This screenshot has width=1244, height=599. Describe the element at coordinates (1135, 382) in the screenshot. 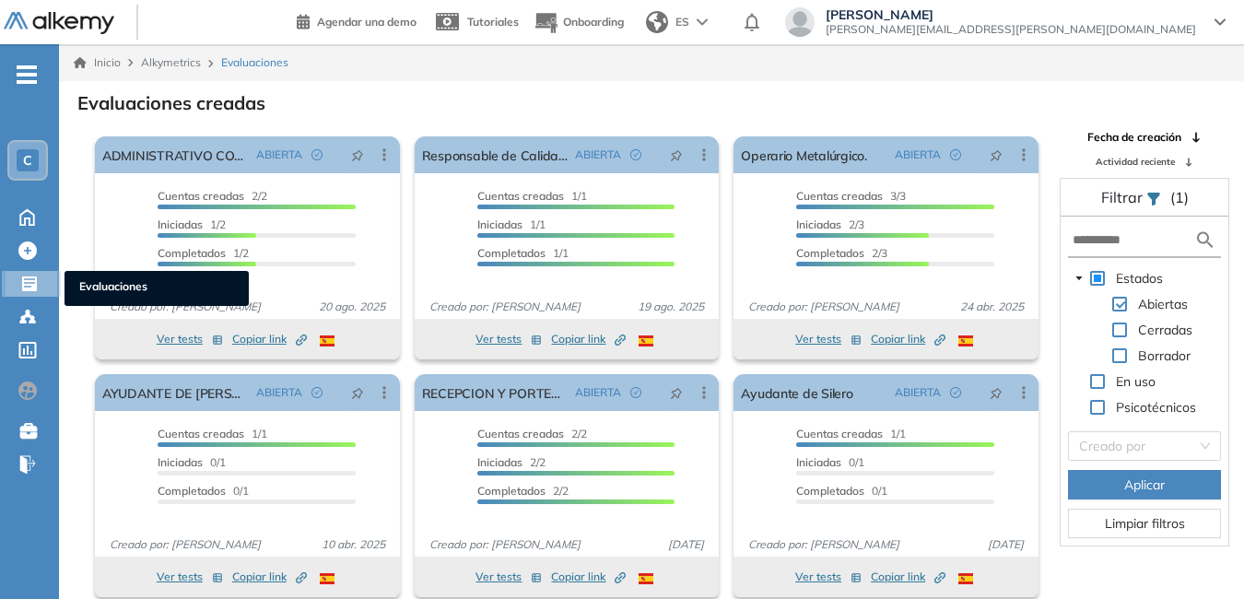

I see `span: En uso` at that location.